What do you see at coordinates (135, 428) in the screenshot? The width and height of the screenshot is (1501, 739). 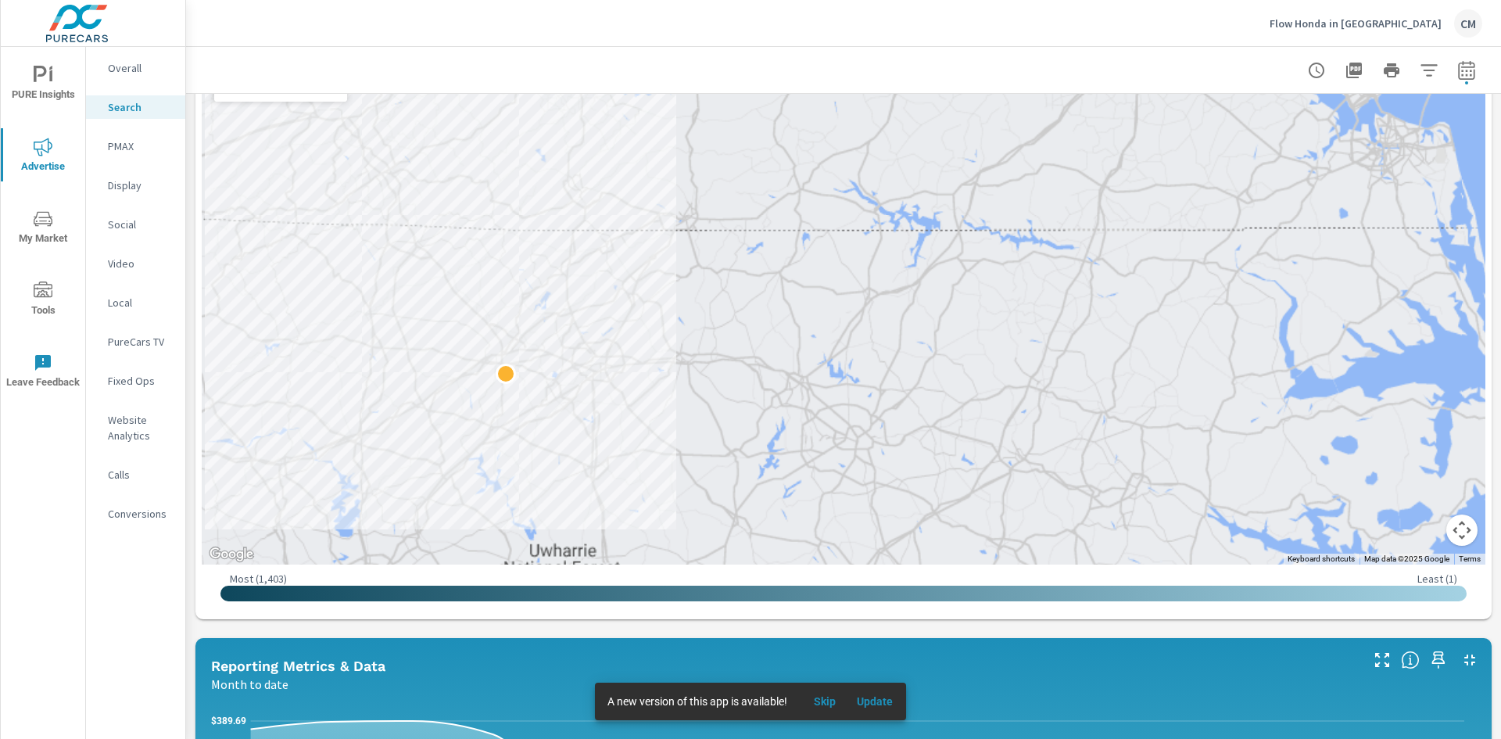 I see `div: Website Analytics` at bounding box center [135, 428].